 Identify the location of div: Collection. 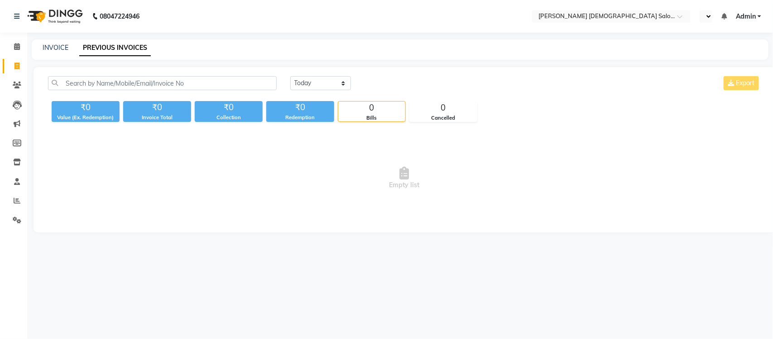
(229, 117).